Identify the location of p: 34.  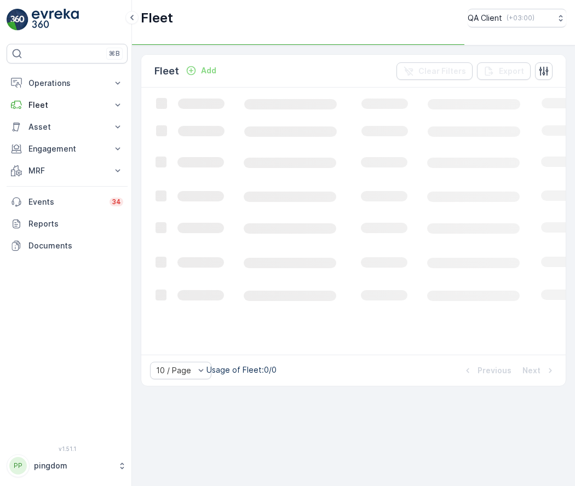
(116, 202).